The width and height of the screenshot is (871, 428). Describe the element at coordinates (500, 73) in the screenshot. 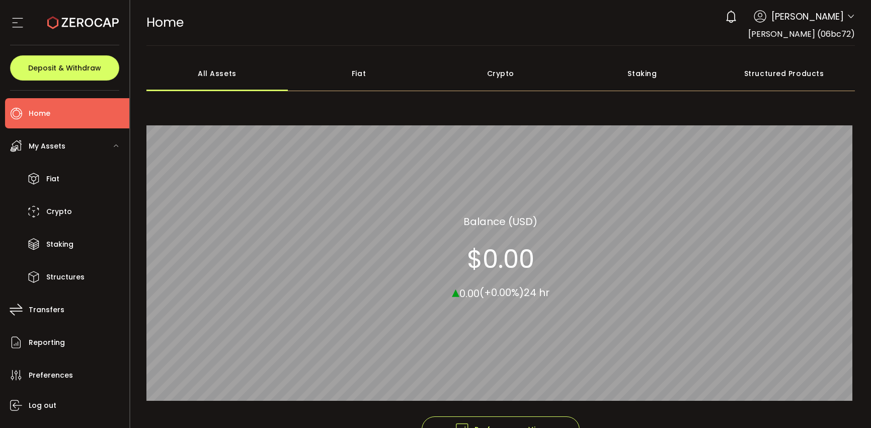

I see `div: Crypto` at that location.